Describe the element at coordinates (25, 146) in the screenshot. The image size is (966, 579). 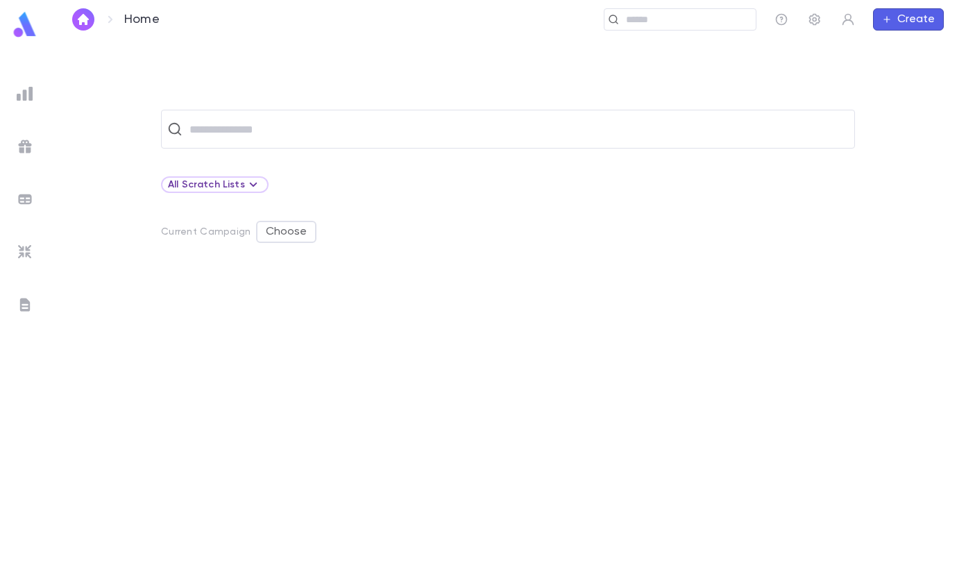
I see `img: campaigns_grey.99e729a5f7ee94e3726e6486bddda8f1.svg` at that location.